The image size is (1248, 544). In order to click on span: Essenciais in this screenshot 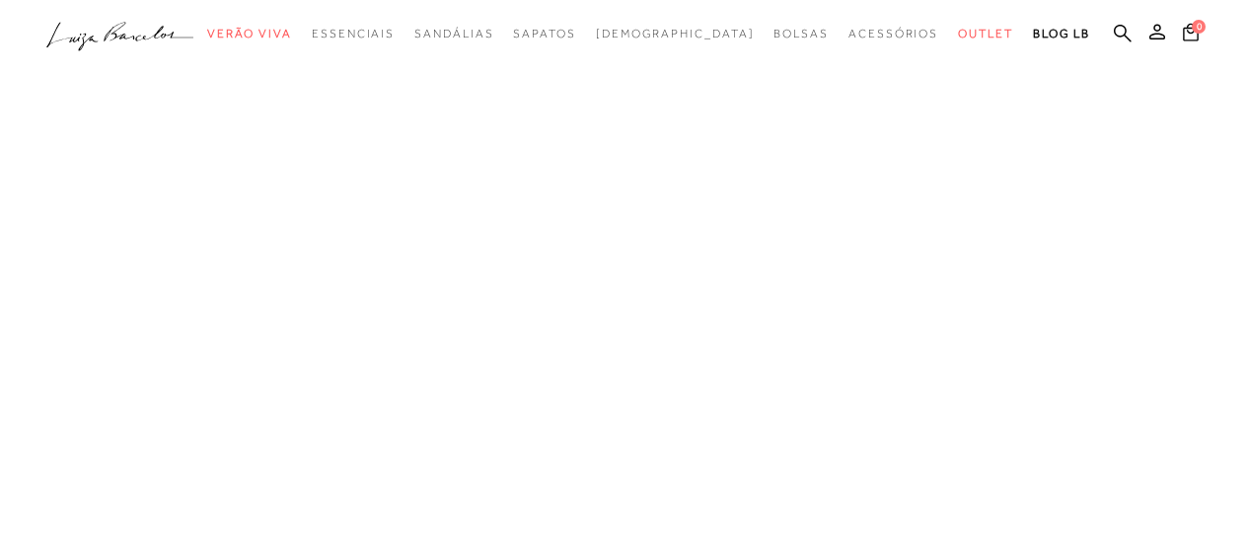, I will do `click(353, 34)`.